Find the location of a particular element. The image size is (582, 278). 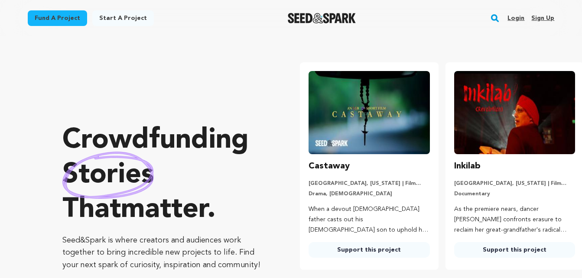

a: Sign up is located at coordinates (542, 18).